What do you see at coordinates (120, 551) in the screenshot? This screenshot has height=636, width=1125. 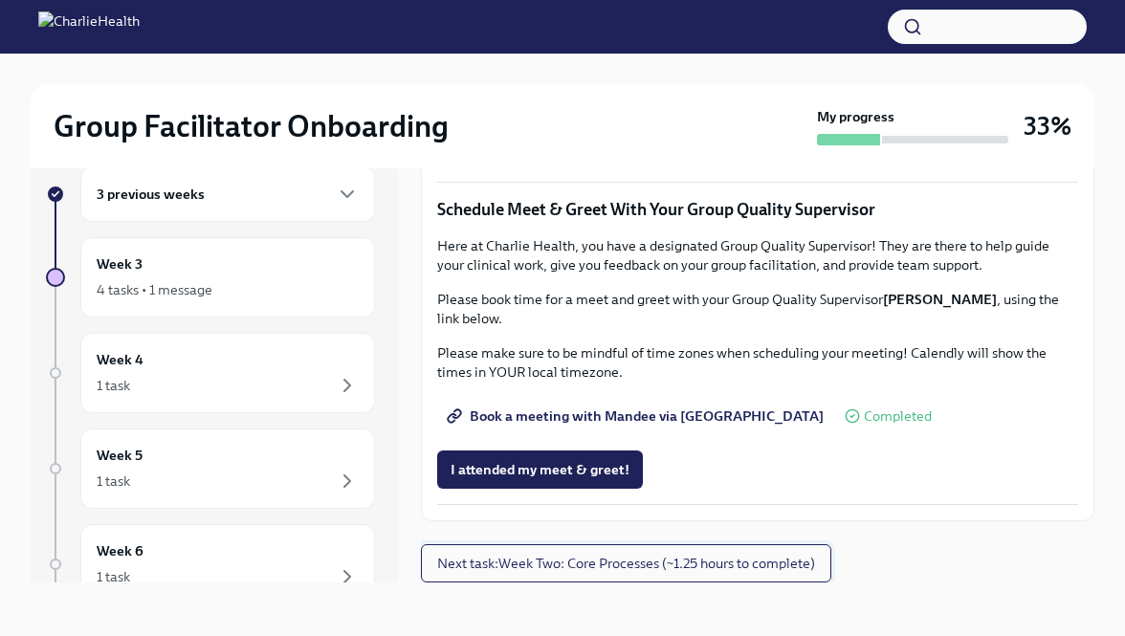 I see `h6: Week 6` at bounding box center [120, 551].